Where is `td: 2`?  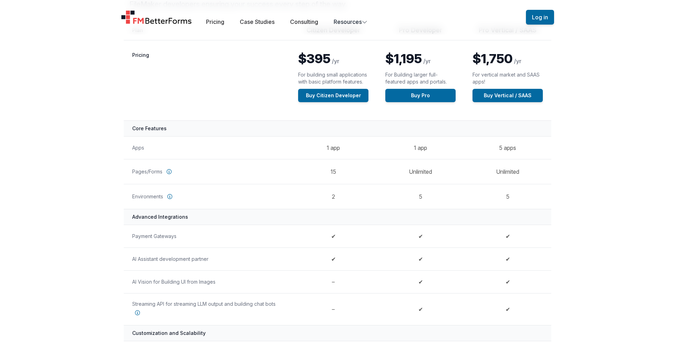 td: 2 is located at coordinates (333, 196).